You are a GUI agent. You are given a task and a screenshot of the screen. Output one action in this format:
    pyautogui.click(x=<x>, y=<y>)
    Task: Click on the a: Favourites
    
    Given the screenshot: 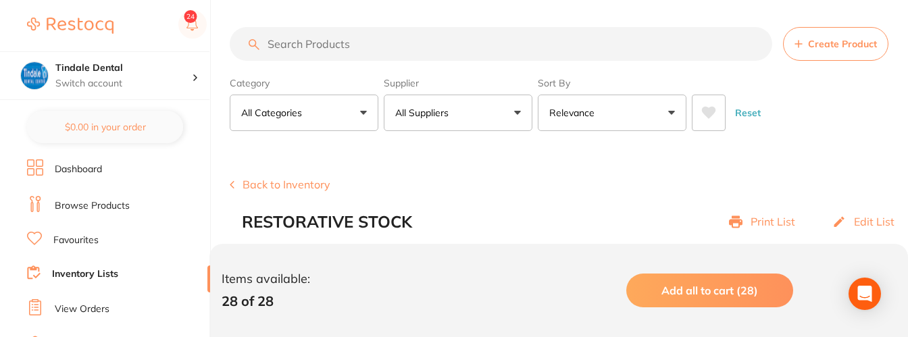 What is the action you would take?
    pyautogui.click(x=76, y=240)
    